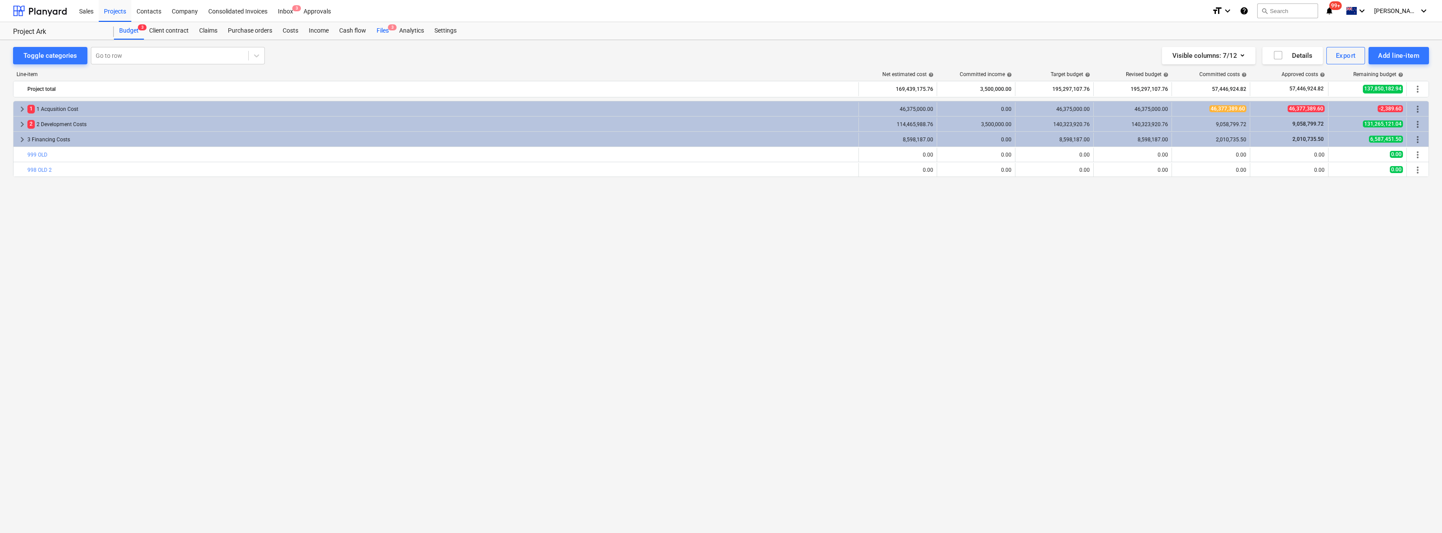 This screenshot has width=1442, height=533. What do you see at coordinates (986, 74) in the screenshot?
I see `div: Committed income` at bounding box center [986, 74].